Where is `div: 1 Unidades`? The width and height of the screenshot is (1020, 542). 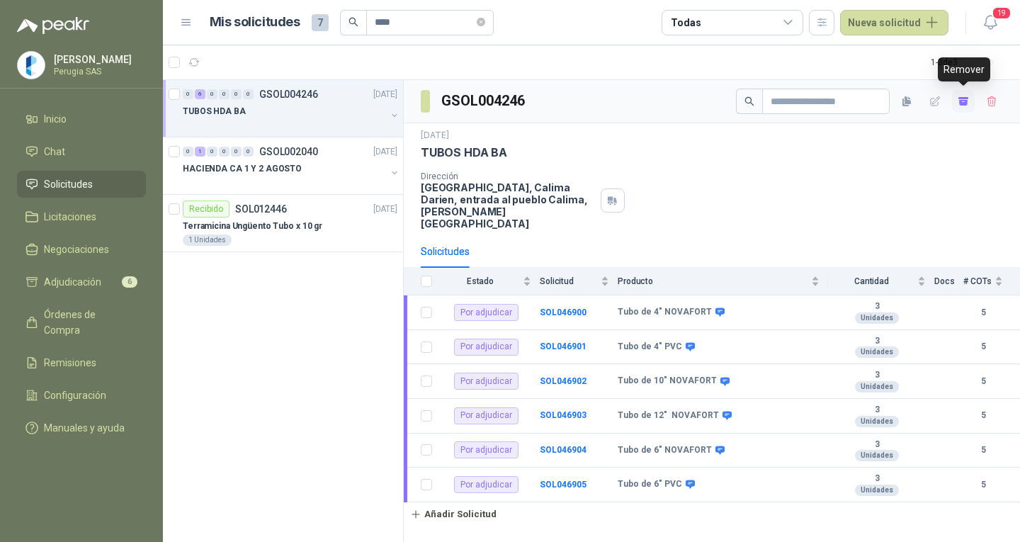 div: 1 Unidades is located at coordinates (207, 240).